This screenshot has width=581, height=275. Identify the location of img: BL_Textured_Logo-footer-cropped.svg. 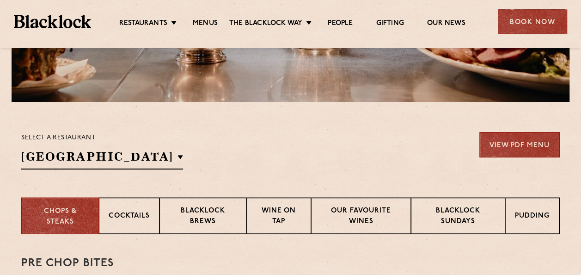
(52, 21).